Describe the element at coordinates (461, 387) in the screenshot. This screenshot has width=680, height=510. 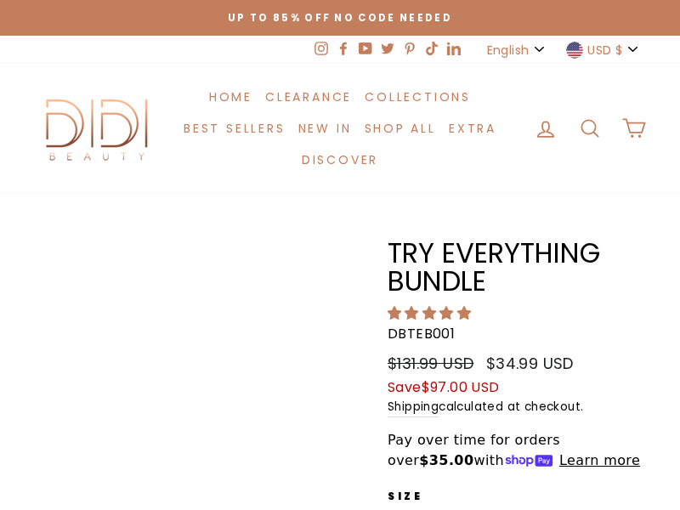
I see `span: $97.00 USD` at that location.